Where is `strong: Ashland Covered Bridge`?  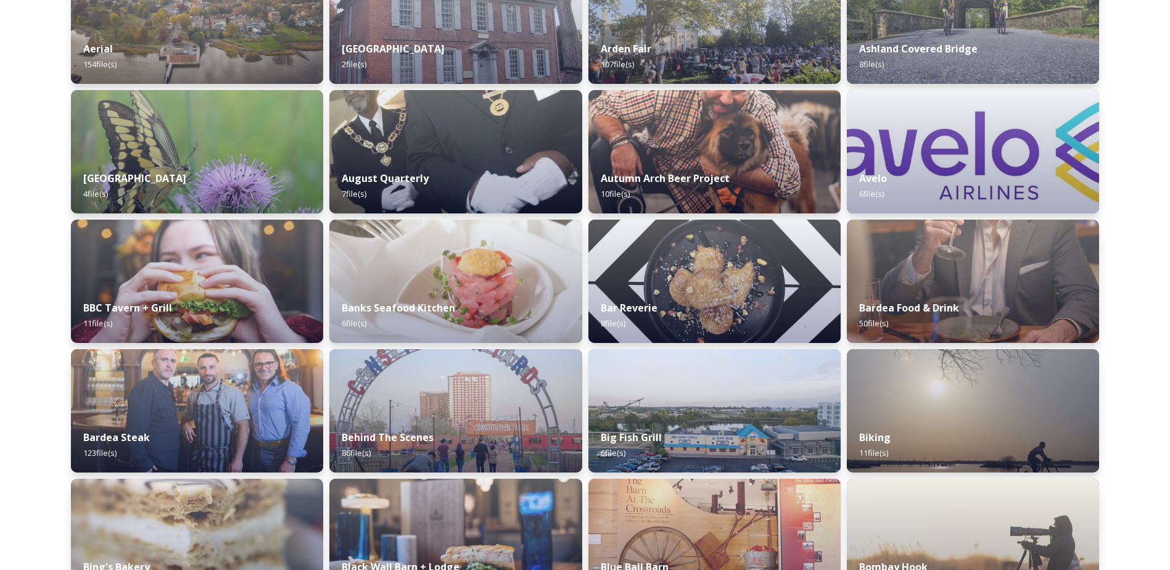 strong: Ashland Covered Bridge is located at coordinates (918, 49).